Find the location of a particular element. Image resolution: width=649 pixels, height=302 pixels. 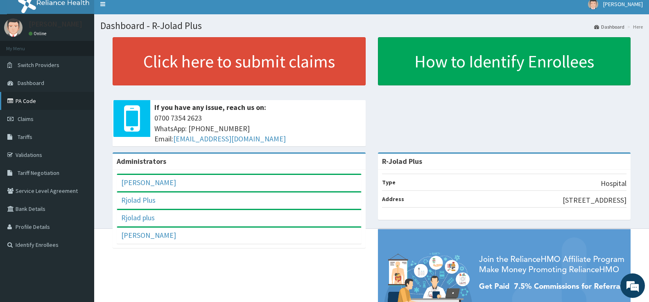

a: Rjolad plus is located at coordinates (138, 218).